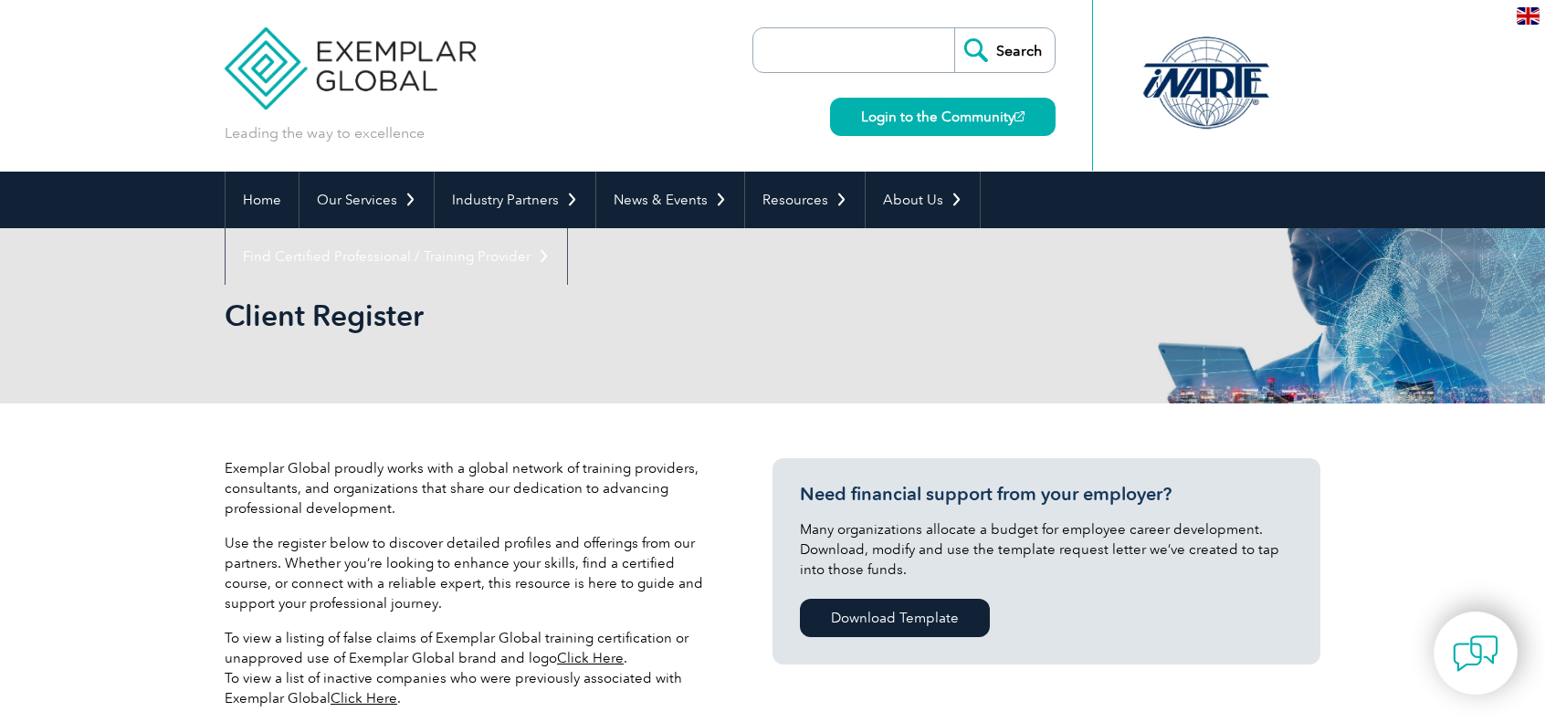 The height and width of the screenshot is (722, 1545). I want to click on p: To view a listing of false claims of Exemplar Global training certification or unapproved use of ..., so click(471, 668).